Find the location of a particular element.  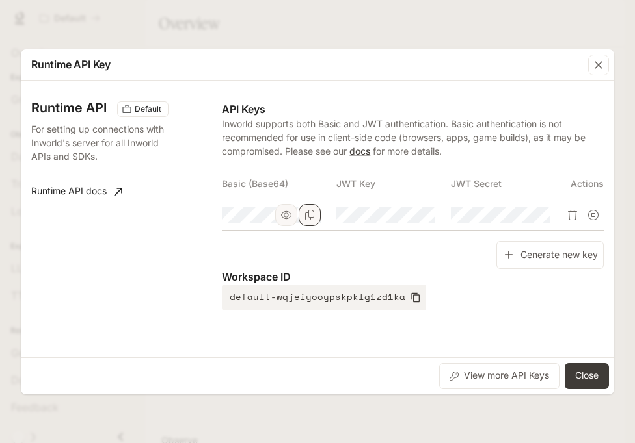

p: For setting up connections with Inworld's server for all Inworld APIs and SDKs. is located at coordinates (99, 142).